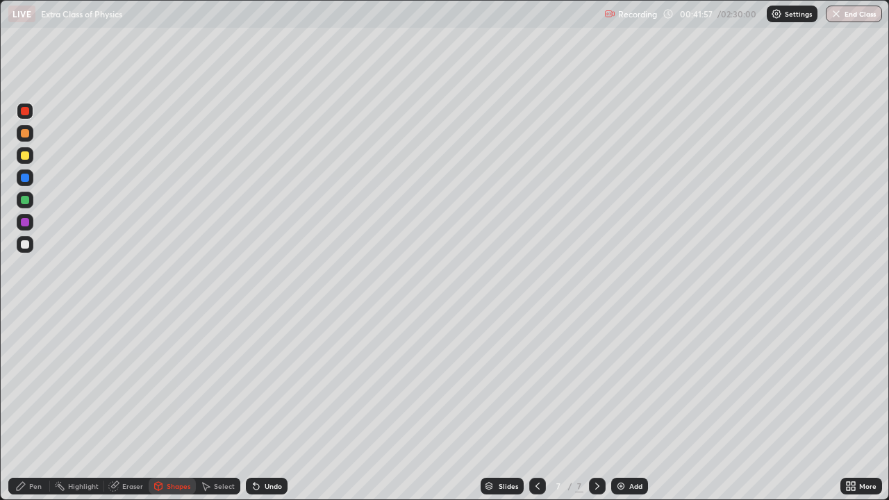 This screenshot has height=500, width=889. I want to click on img: class-settings-icons, so click(777, 14).